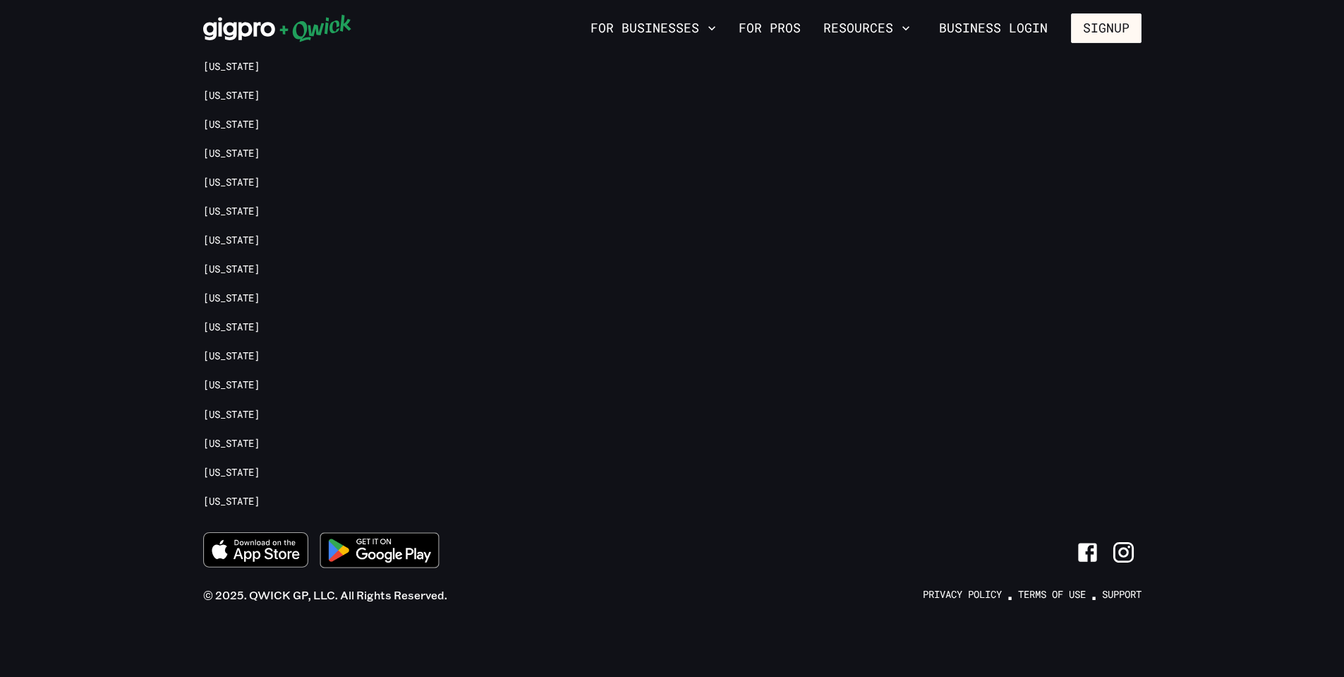 Image resolution: width=1344 pixels, height=677 pixels. I want to click on a: Support, so click(1122, 594).